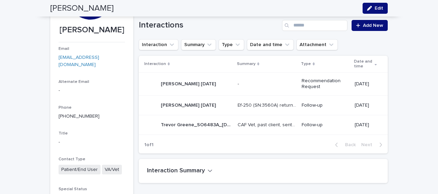  Describe the element at coordinates (246, 64) in the screenshot. I see `p: Summary` at that location.